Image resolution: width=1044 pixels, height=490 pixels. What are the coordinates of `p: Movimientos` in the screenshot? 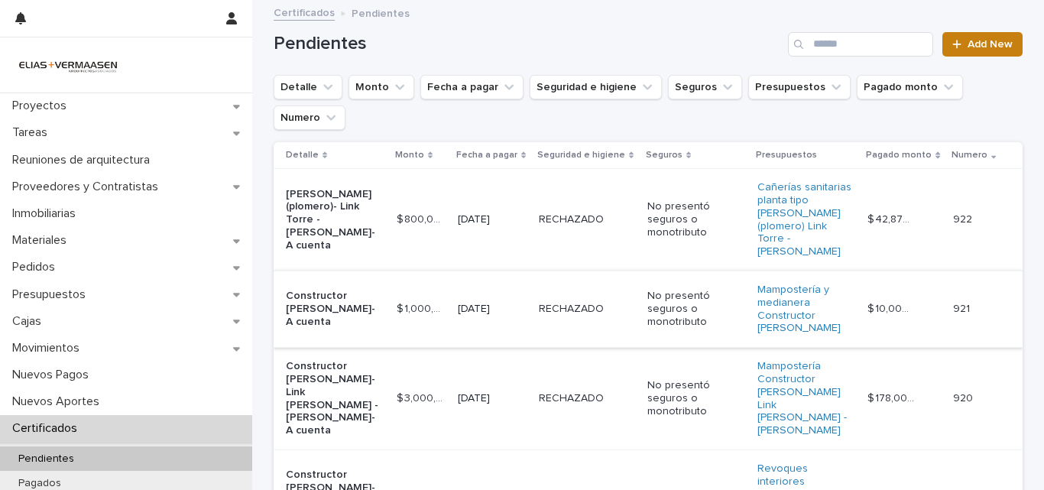 It's located at (49, 348).